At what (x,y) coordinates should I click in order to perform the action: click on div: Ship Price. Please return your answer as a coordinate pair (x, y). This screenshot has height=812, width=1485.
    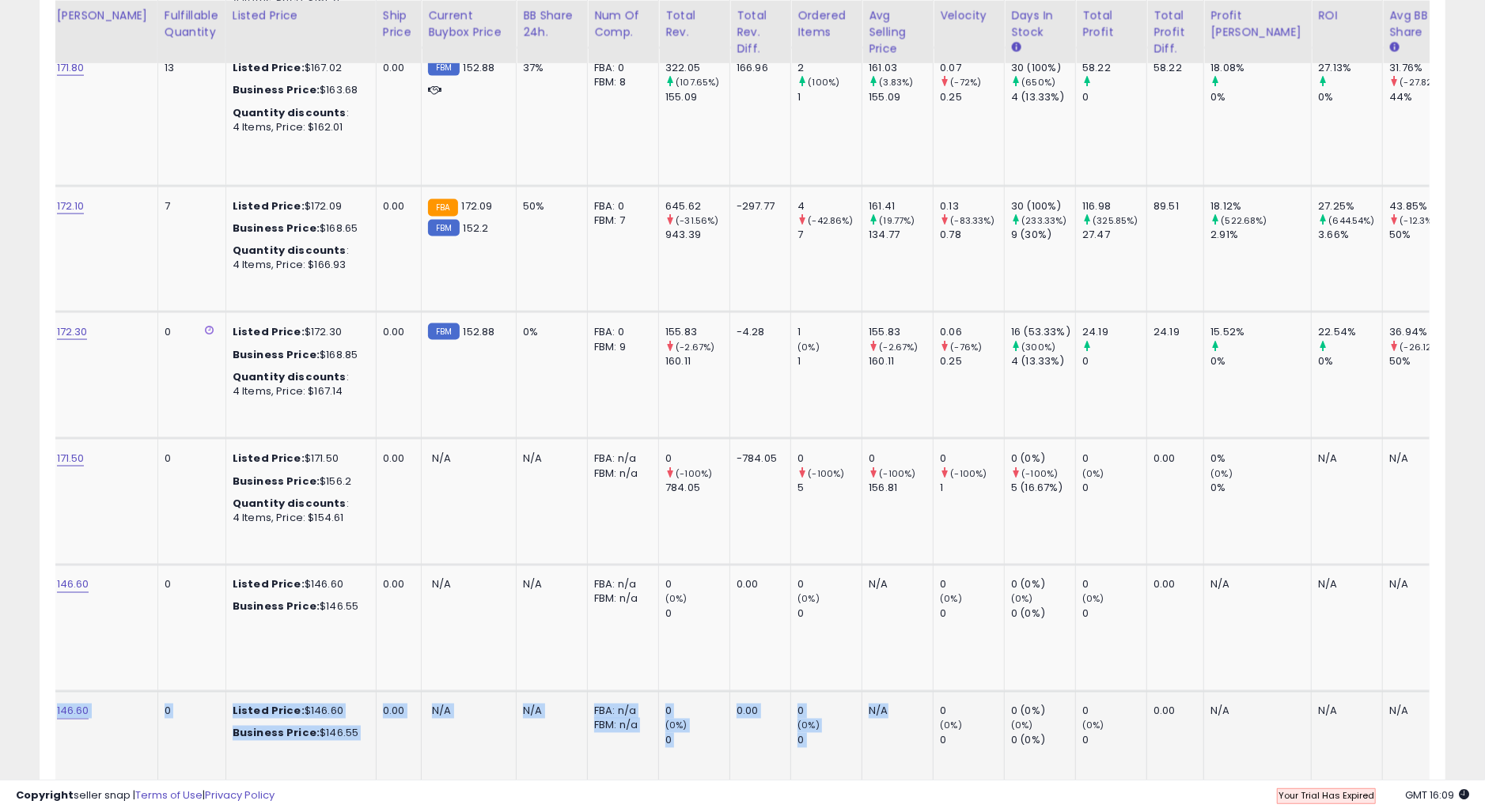
    Looking at the image, I should click on (399, 25).